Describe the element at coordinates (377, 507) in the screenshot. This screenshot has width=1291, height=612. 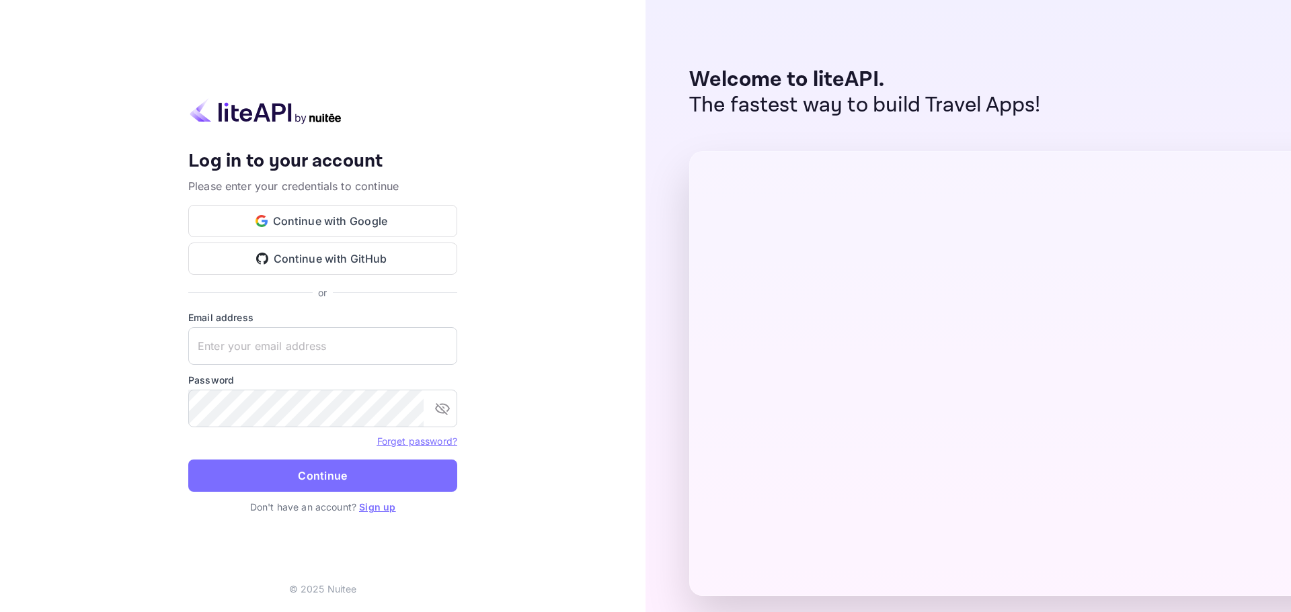
I see `a: Sign up` at that location.